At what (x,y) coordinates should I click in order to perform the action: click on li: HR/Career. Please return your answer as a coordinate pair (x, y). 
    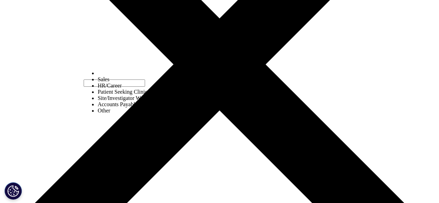
    Looking at the image, I should click on (131, 86).